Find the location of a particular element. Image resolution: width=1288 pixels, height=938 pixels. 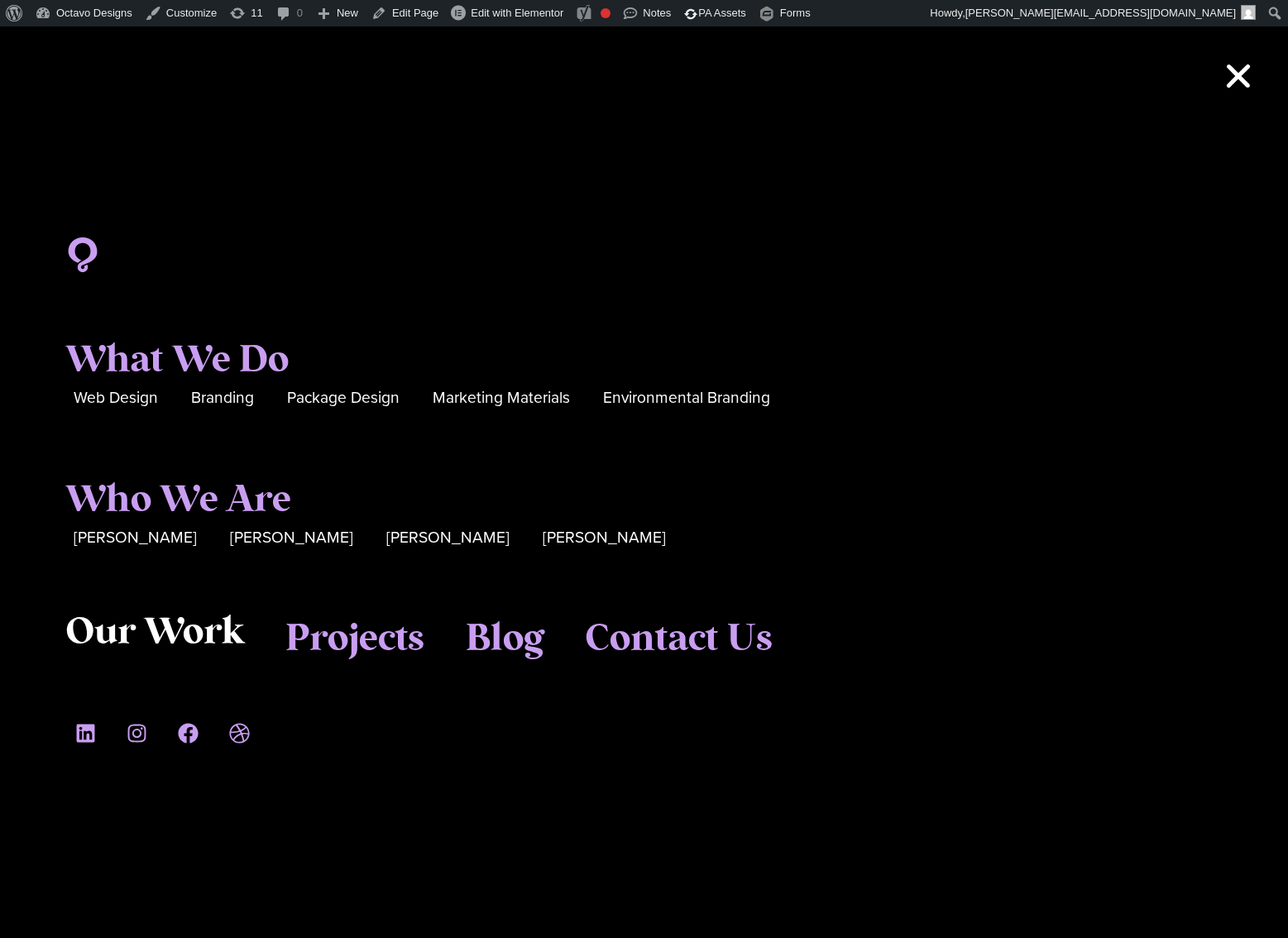

a: Marketing Materials is located at coordinates (501, 398).